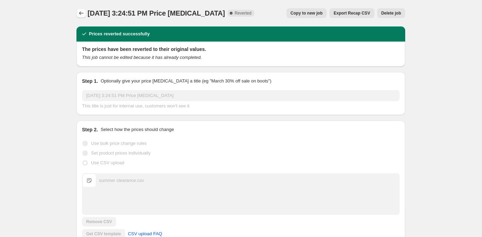 The height and width of the screenshot is (237, 482). Describe the element at coordinates (119, 143) in the screenshot. I see `span: Use bulk price change rules` at that location.